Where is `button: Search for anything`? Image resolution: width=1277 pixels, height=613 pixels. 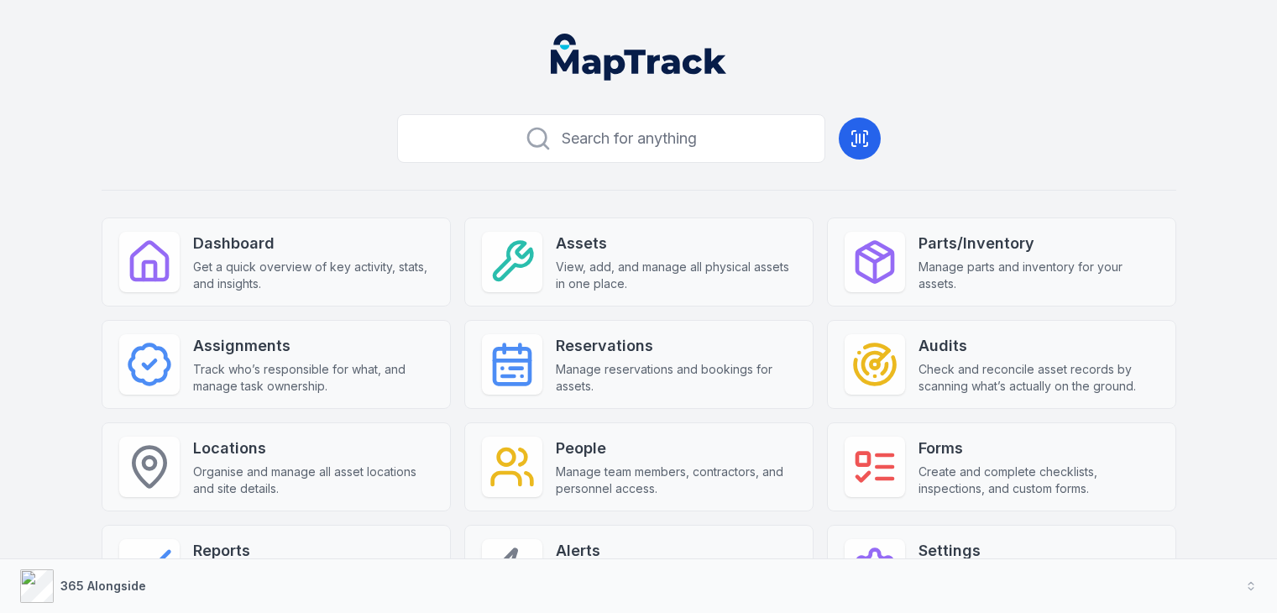 button: Search for anything is located at coordinates (611, 139).